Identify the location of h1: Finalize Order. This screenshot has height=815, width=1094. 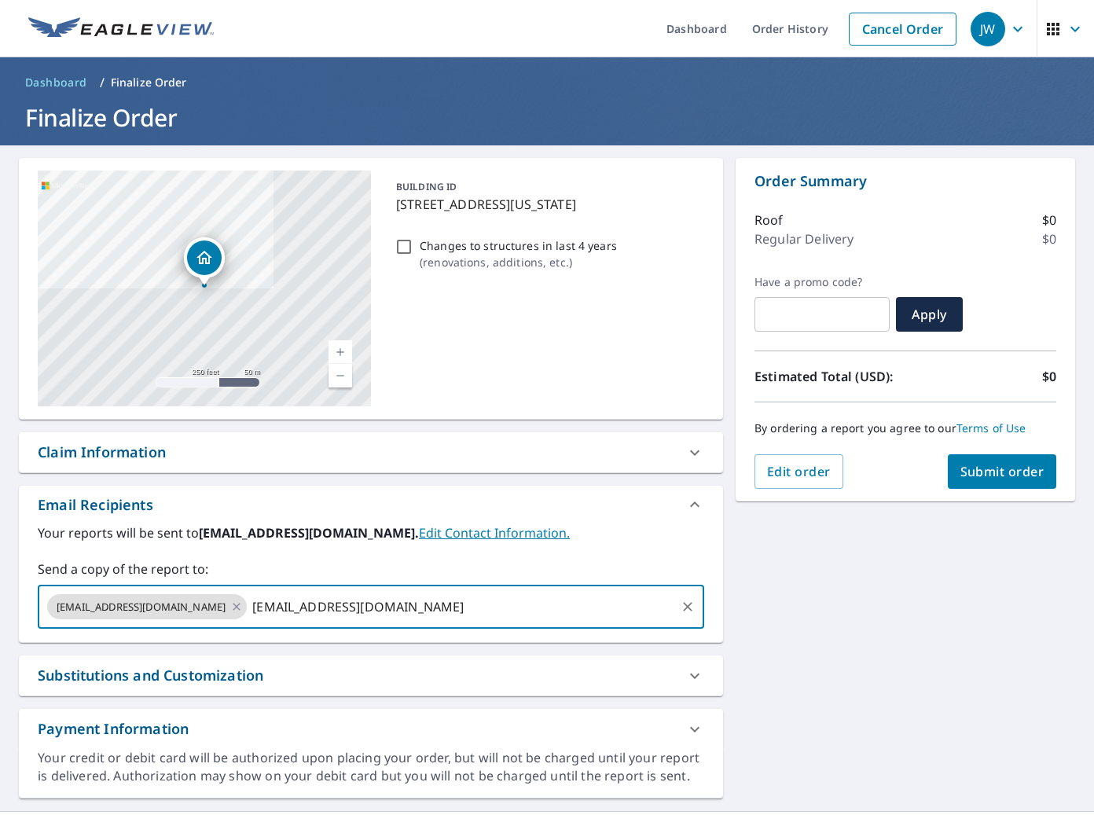
(547, 117).